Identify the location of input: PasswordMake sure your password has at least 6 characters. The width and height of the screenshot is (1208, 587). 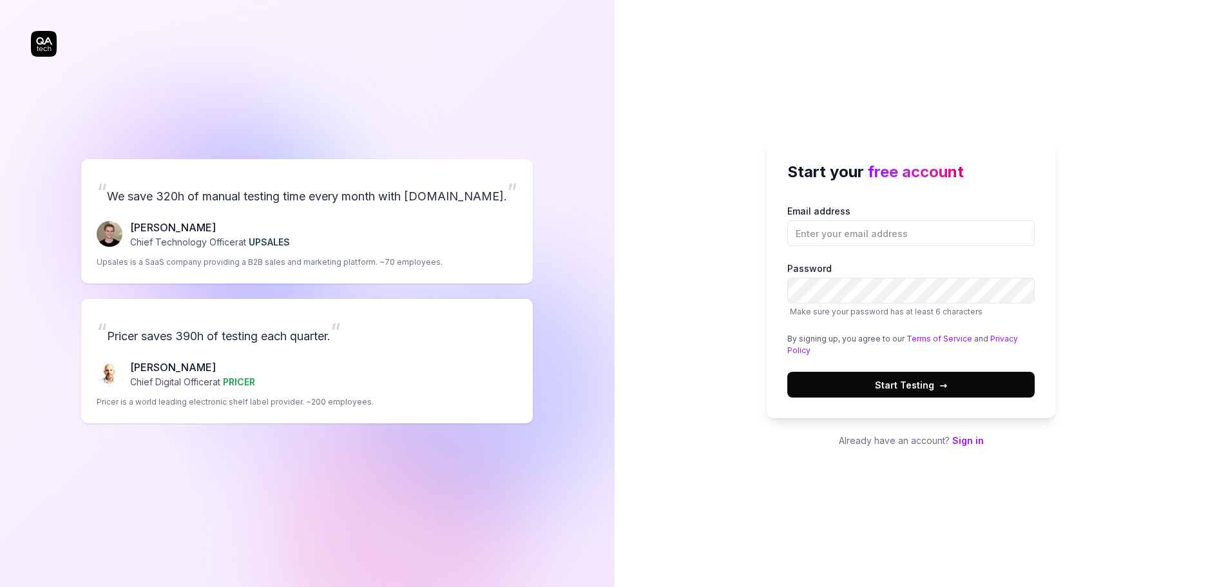
(911, 291).